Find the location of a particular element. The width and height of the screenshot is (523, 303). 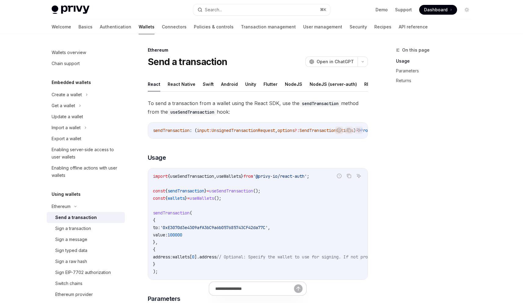

a: Sign a message is located at coordinates (86, 239).